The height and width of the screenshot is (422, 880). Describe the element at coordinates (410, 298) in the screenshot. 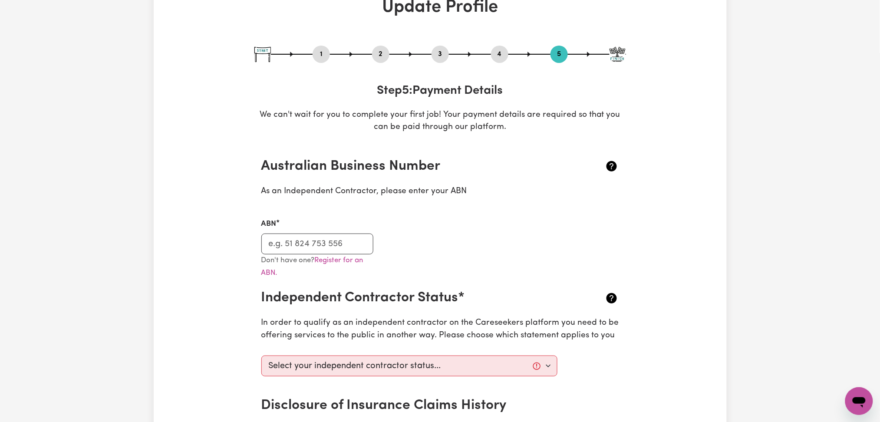

I see `h2: Independent Contractor Status*` at that location.